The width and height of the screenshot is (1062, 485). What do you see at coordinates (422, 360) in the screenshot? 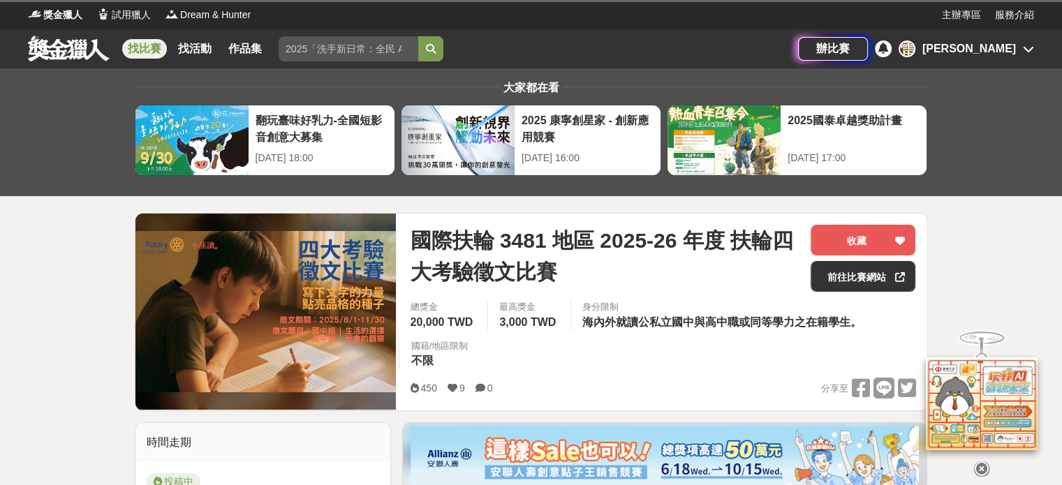
I see `span: 不限` at bounding box center [422, 360].